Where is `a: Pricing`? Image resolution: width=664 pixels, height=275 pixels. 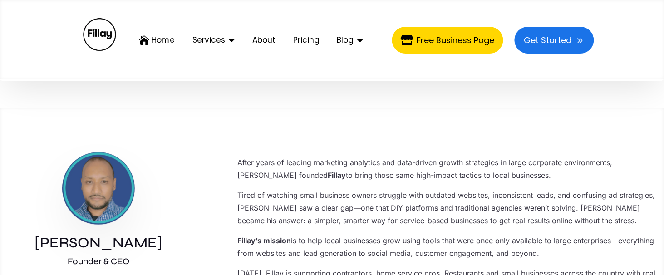 a: Pricing is located at coordinates (306, 40).